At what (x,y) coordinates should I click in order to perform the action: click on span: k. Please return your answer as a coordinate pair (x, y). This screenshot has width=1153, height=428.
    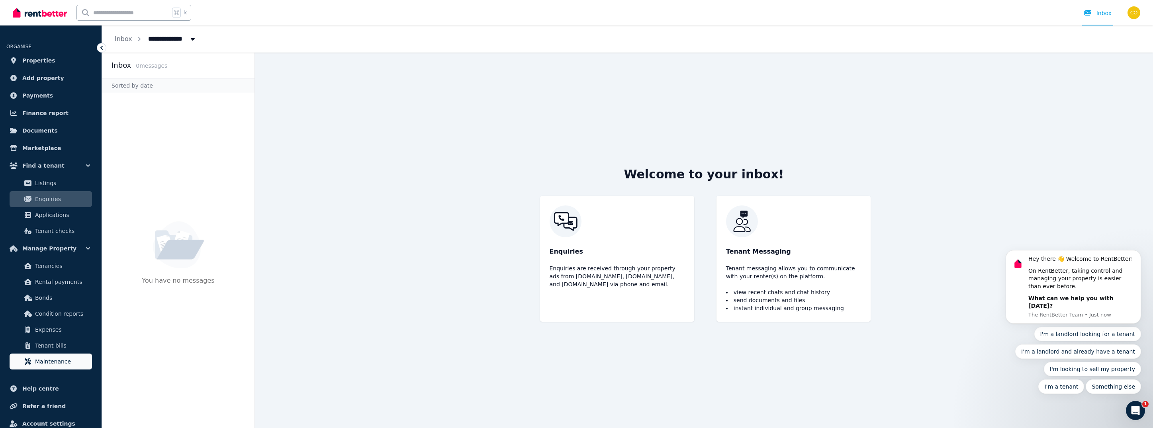
    Looking at the image, I should click on (185, 13).